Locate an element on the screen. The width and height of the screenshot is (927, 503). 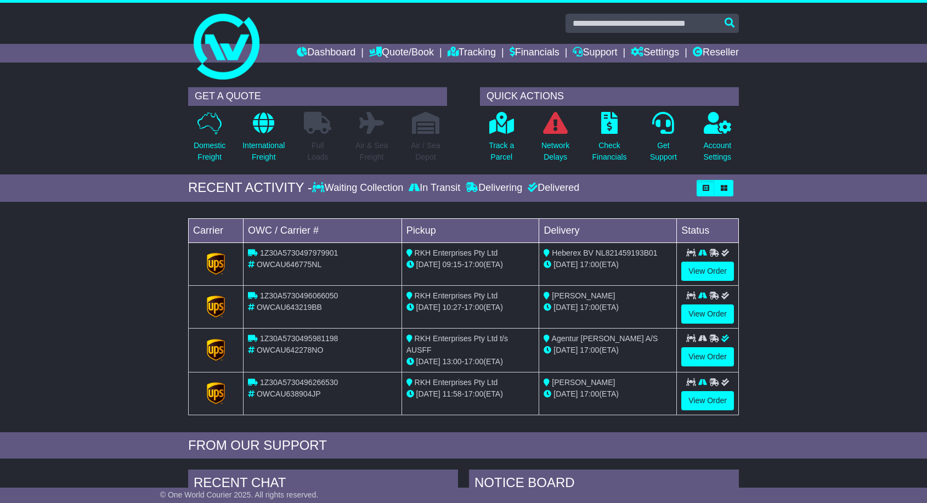
a: Tracking is located at coordinates (472, 53).